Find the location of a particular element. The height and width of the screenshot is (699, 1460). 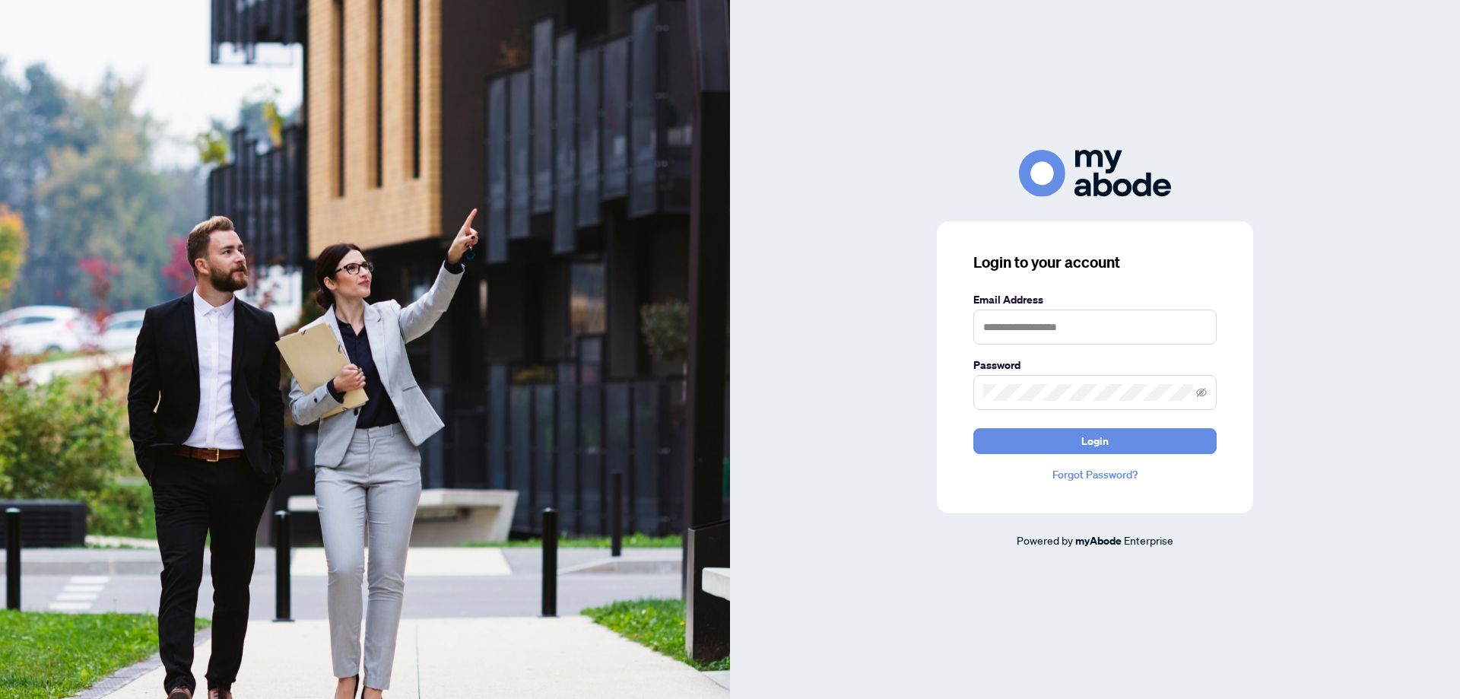

label: Email Address is located at coordinates (1095, 300).